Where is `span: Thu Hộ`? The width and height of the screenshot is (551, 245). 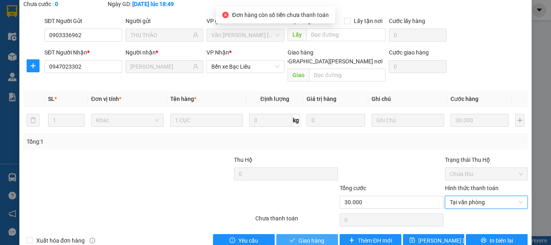
span: Thu Hộ is located at coordinates (243, 160).